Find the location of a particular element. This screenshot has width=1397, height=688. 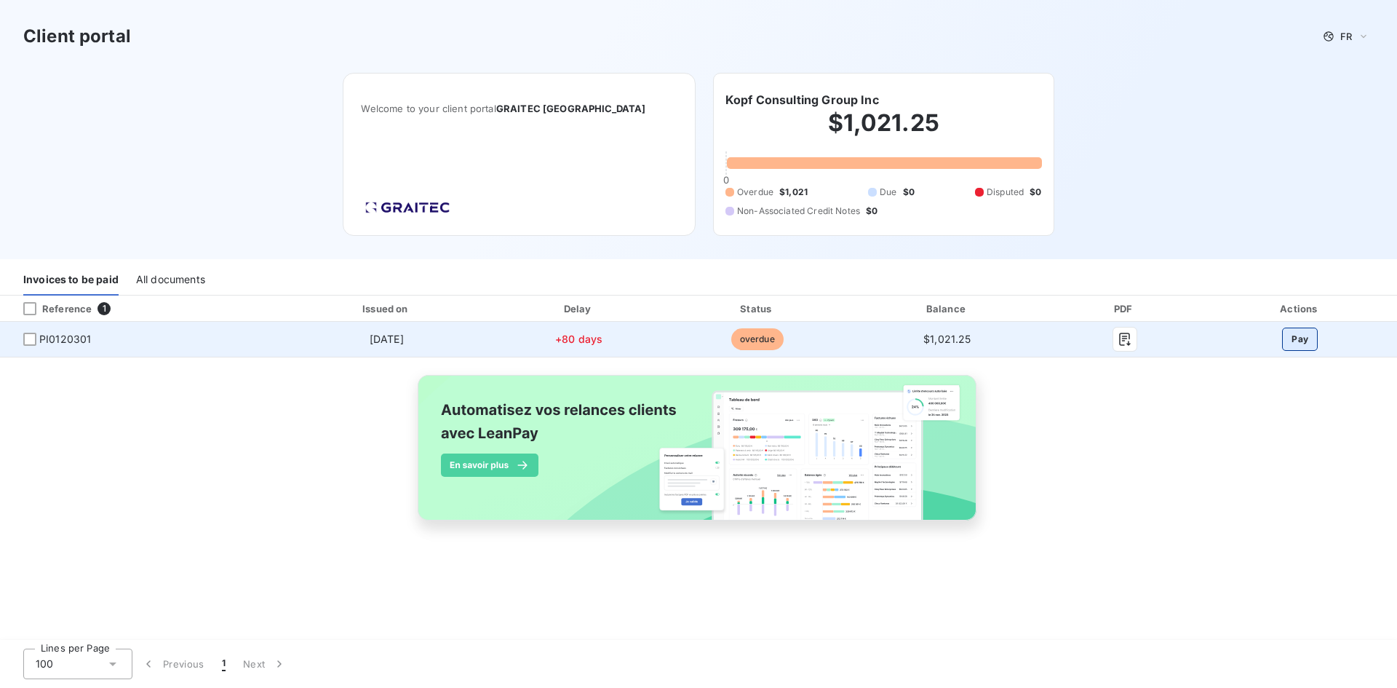

span: Welcome to your client portal is located at coordinates (519, 108).